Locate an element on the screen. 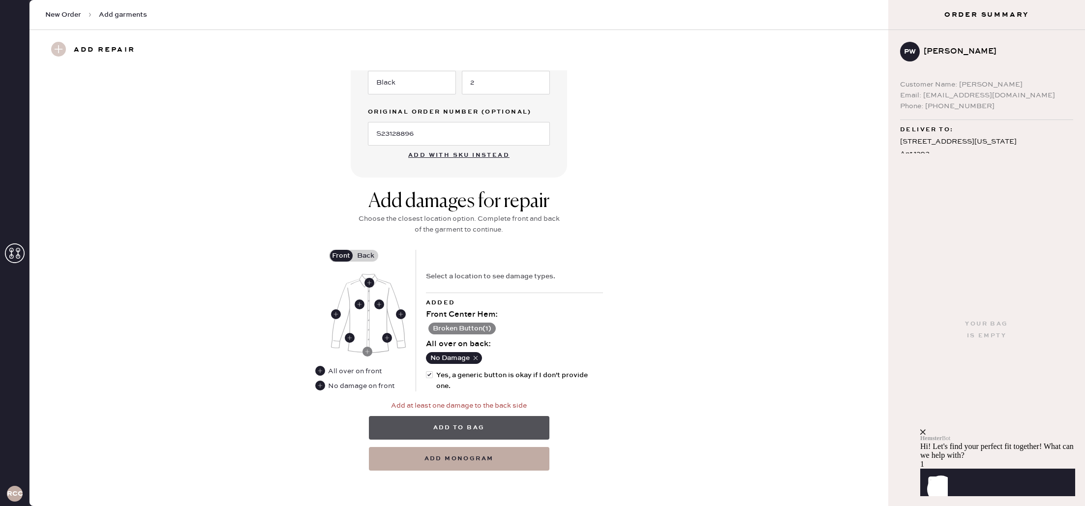  div: Add at least one damage to the back side is located at coordinates (459, 406).